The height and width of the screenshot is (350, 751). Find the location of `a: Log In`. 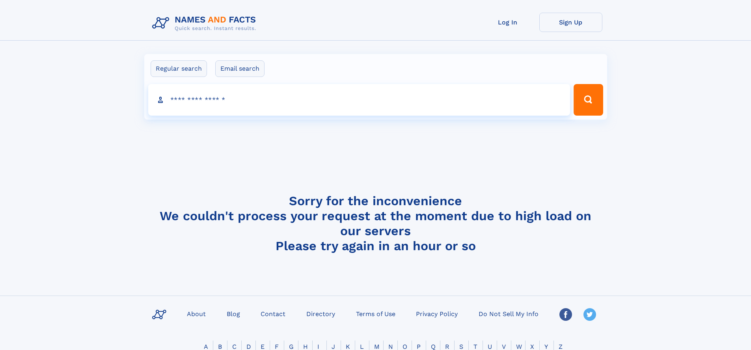

a: Log In is located at coordinates (508, 22).